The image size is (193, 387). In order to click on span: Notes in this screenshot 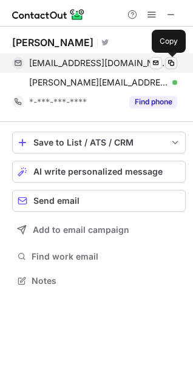, I will do `click(106, 281)`.